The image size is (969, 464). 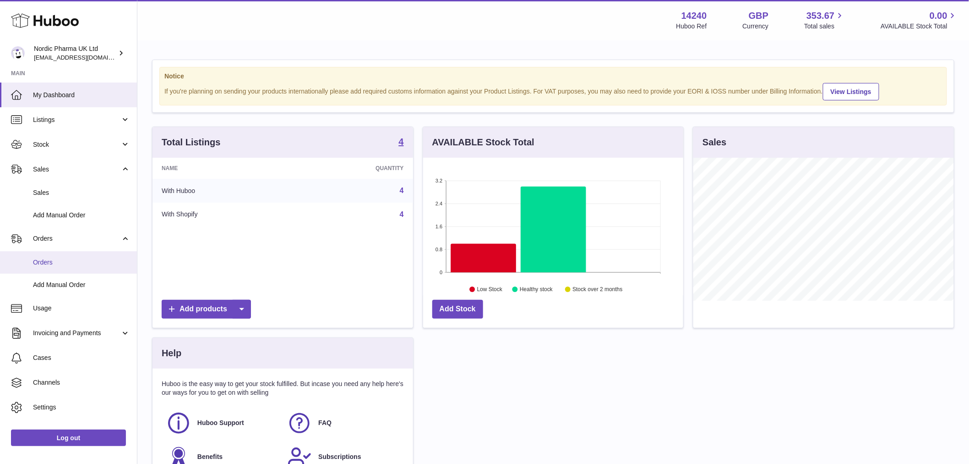 I want to click on div: Currency, so click(x=756, y=26).